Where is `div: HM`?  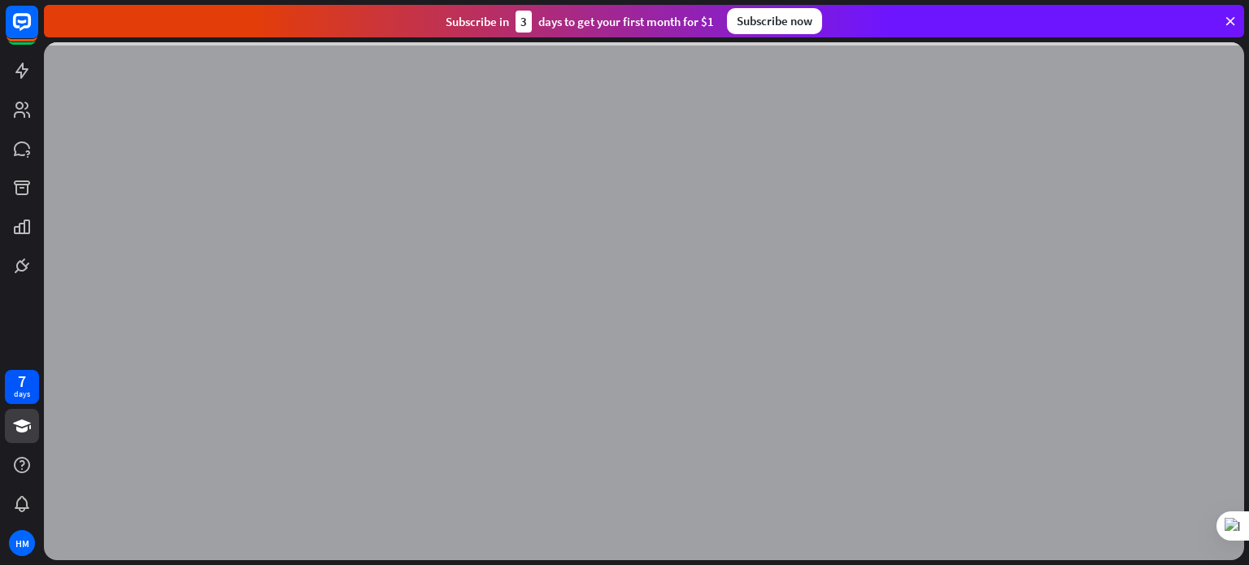 div: HM is located at coordinates (22, 543).